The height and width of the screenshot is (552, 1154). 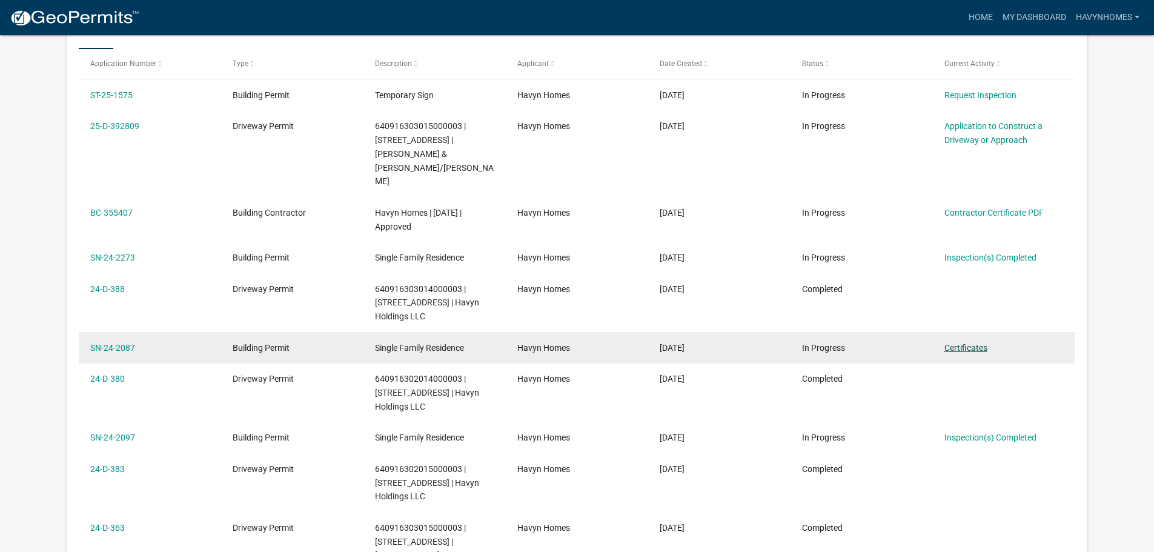 I want to click on span: Application Number, so click(x=123, y=64).